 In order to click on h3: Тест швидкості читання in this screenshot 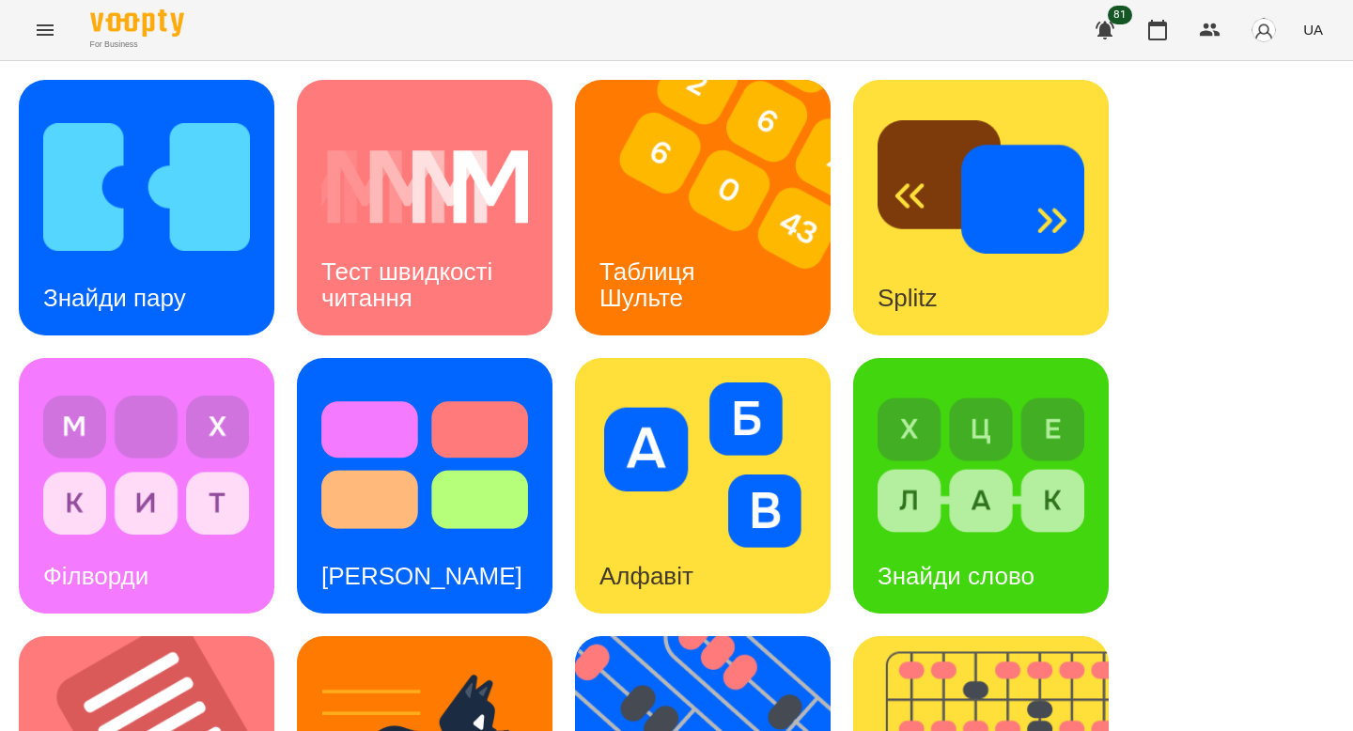, I will do `click(410, 284)`.